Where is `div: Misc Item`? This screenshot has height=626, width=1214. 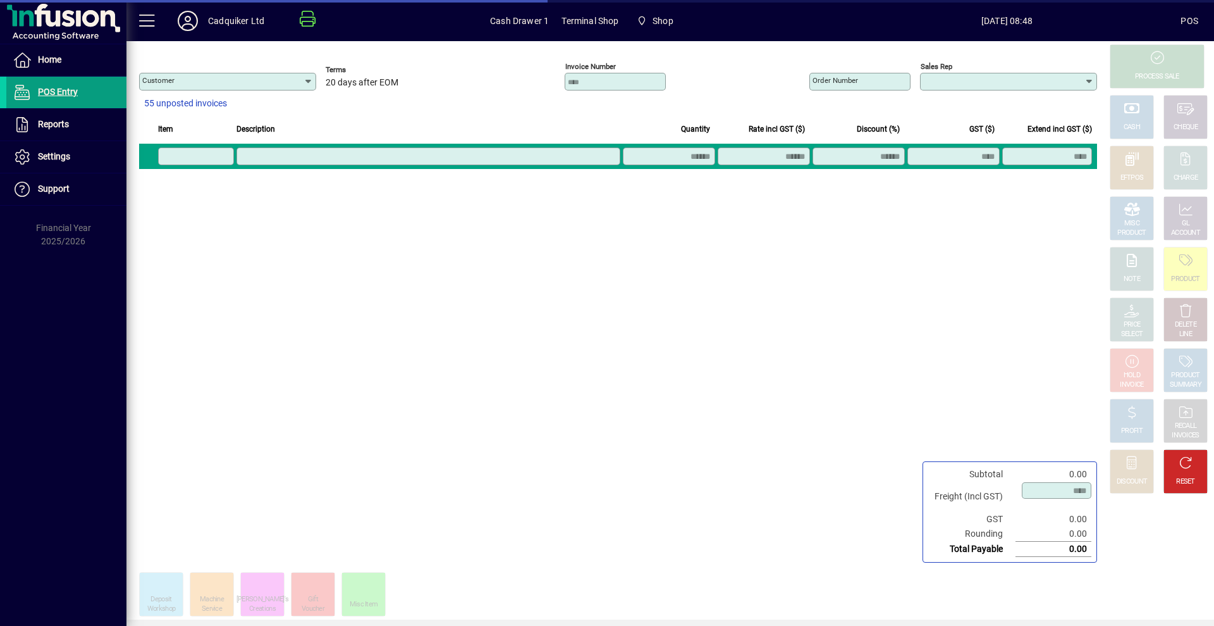
div: Misc Item is located at coordinates (364, 604).